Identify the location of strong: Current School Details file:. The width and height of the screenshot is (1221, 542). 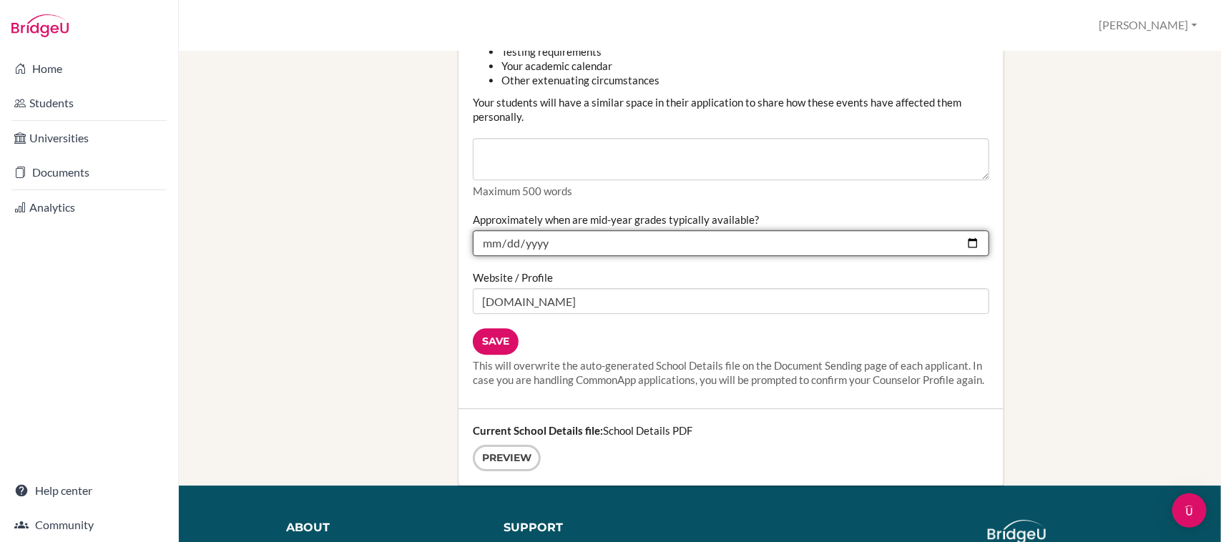
(538, 431).